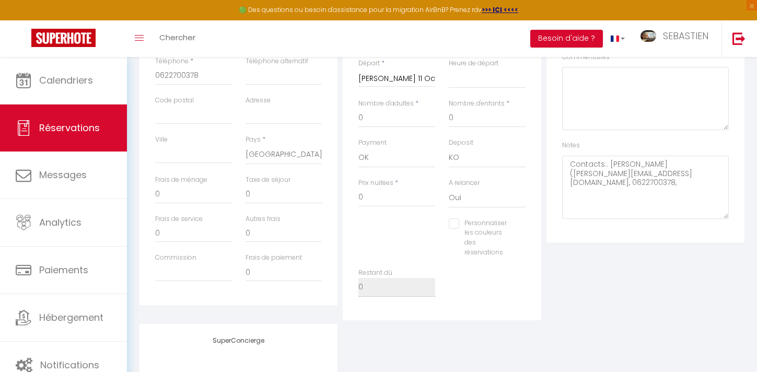 The height and width of the screenshot is (372, 757). I want to click on label: Prix nuitées, so click(376, 183).